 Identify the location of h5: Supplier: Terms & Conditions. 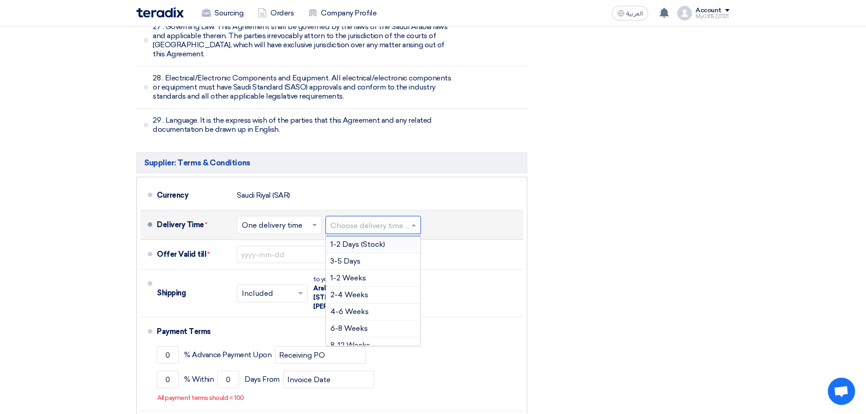
(332, 163).